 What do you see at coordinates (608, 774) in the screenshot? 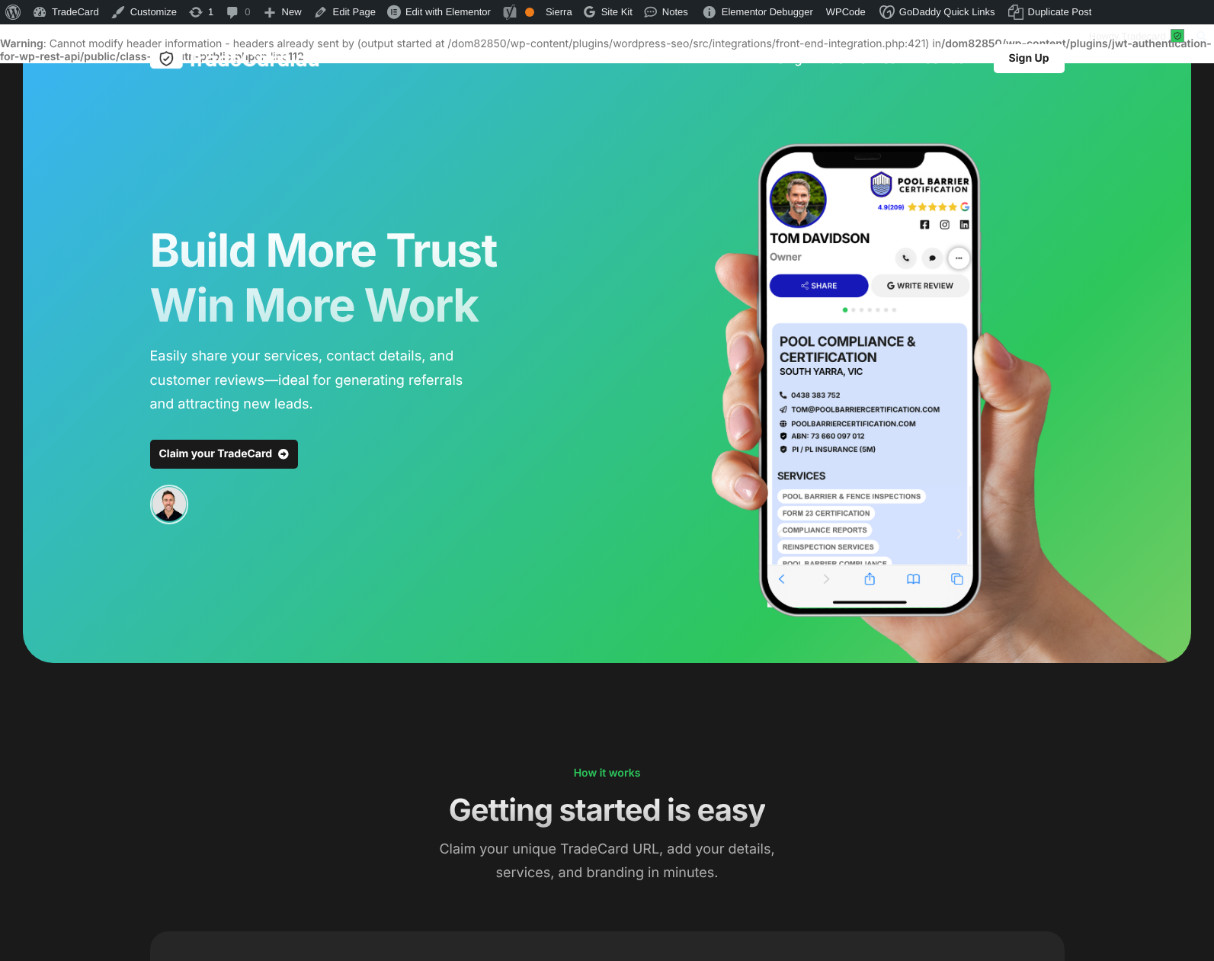
I see `h6: How it works` at bounding box center [608, 774].